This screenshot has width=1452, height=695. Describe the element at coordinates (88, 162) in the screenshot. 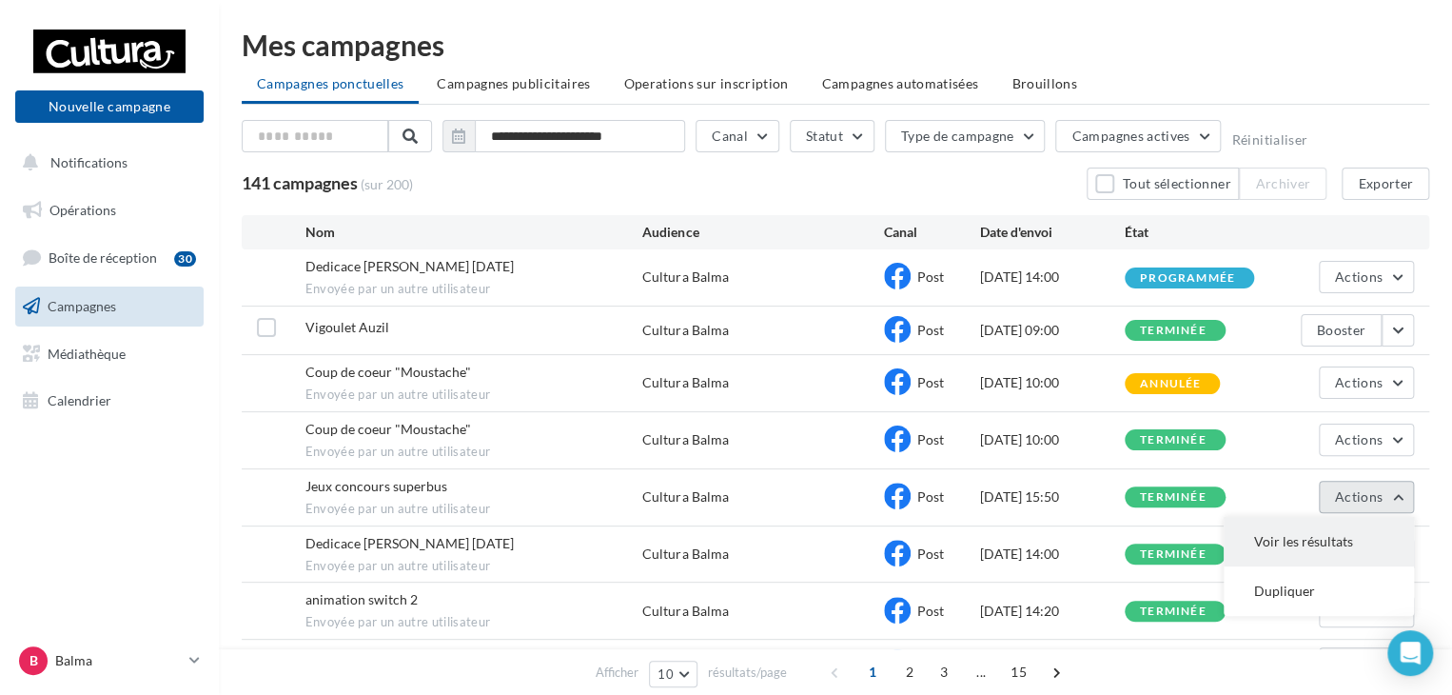

I see `span: Notifications` at that location.